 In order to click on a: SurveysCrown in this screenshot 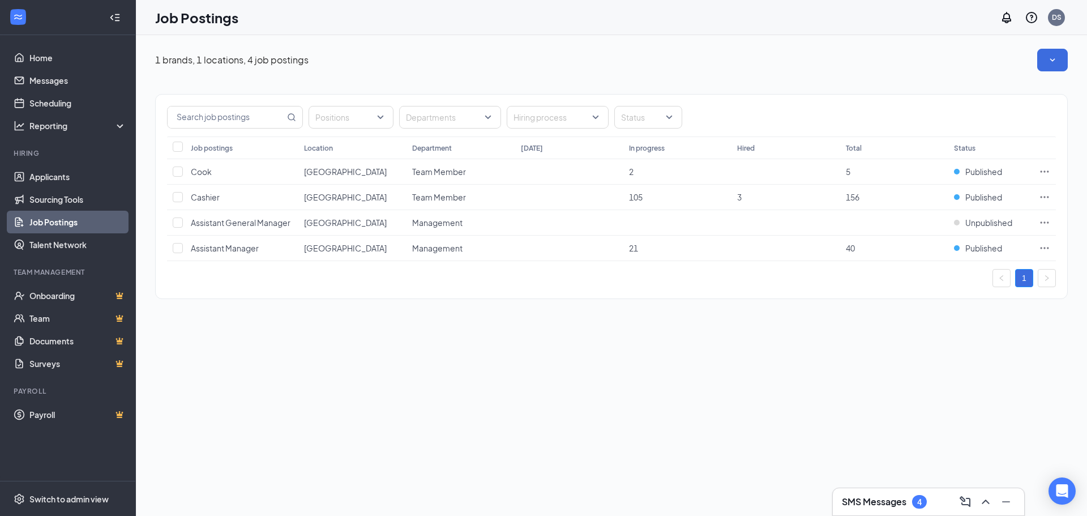, I will do `click(78, 363)`.